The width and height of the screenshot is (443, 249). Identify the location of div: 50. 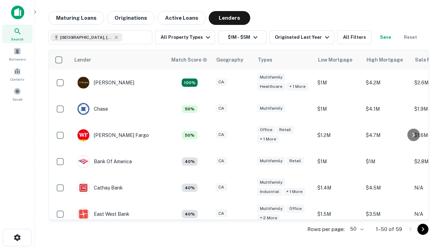
(356, 229).